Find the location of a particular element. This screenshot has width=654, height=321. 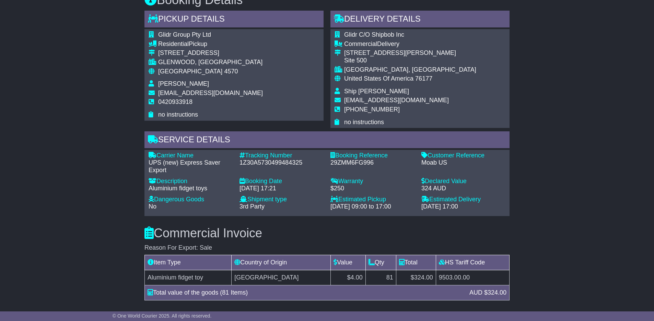

div: Site 500 is located at coordinates (410, 61).